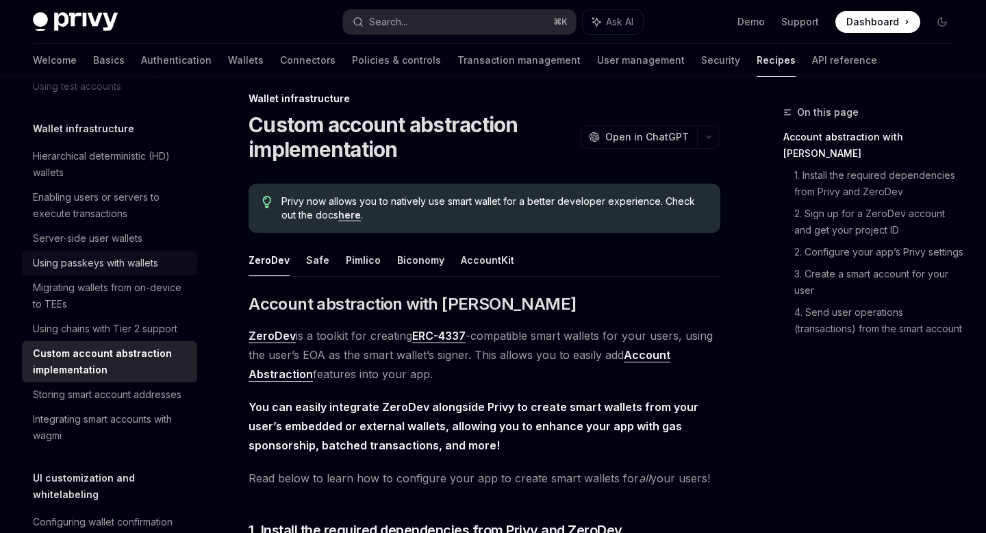  What do you see at coordinates (110, 205) in the screenshot?
I see `a: Enabling users or servers to execute transactions` at bounding box center [110, 205].